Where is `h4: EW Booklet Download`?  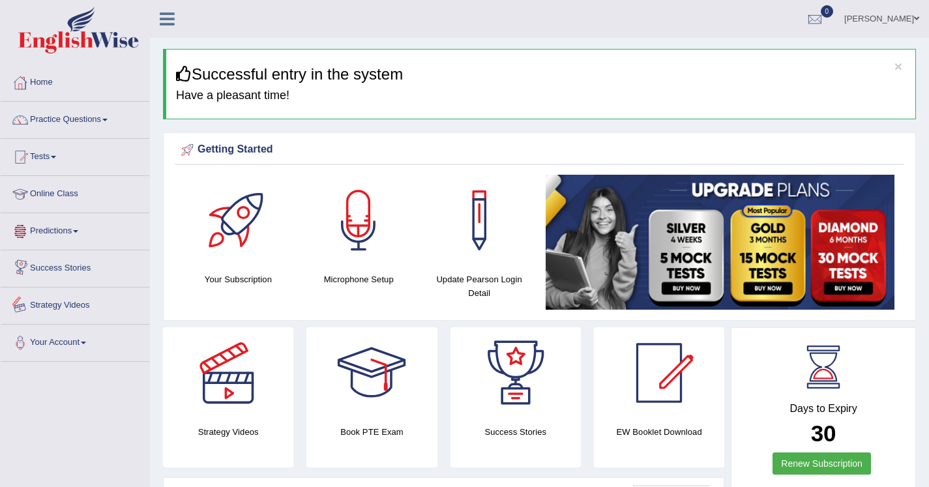 h4: EW Booklet Download is located at coordinates (659, 431).